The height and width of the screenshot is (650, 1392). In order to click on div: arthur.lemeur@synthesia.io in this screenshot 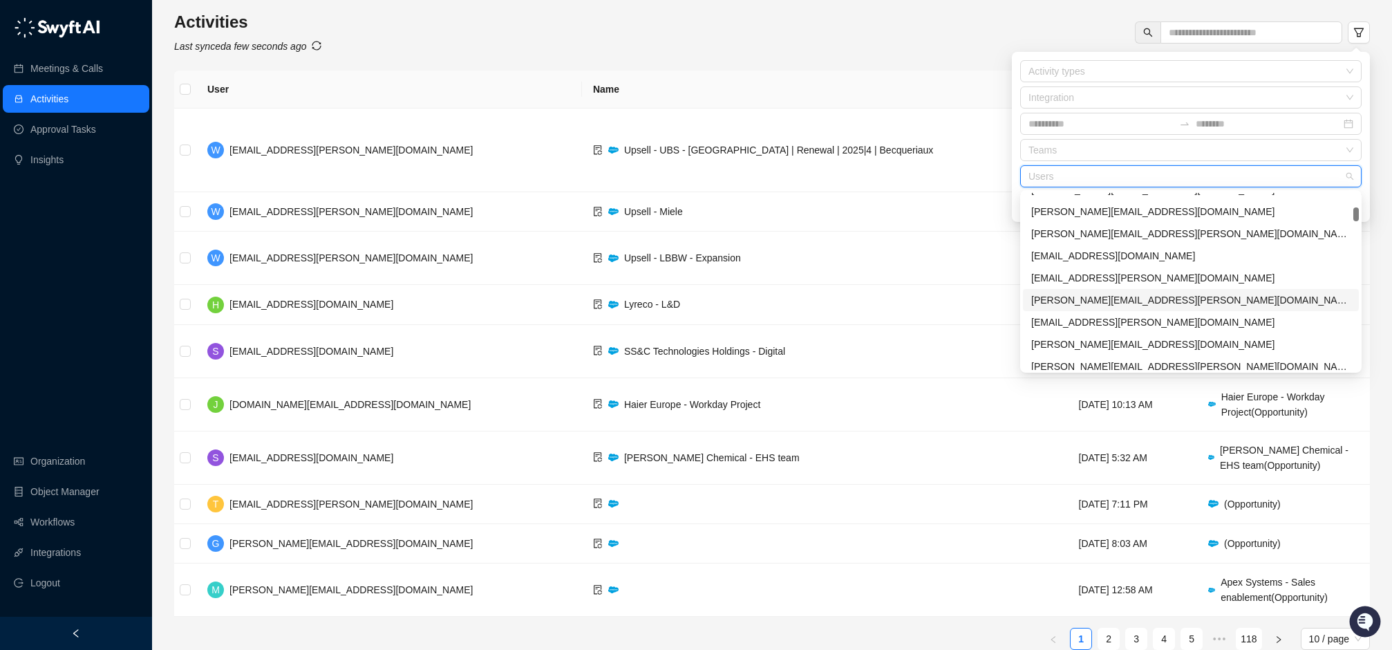, I will do `click(1191, 212)`.